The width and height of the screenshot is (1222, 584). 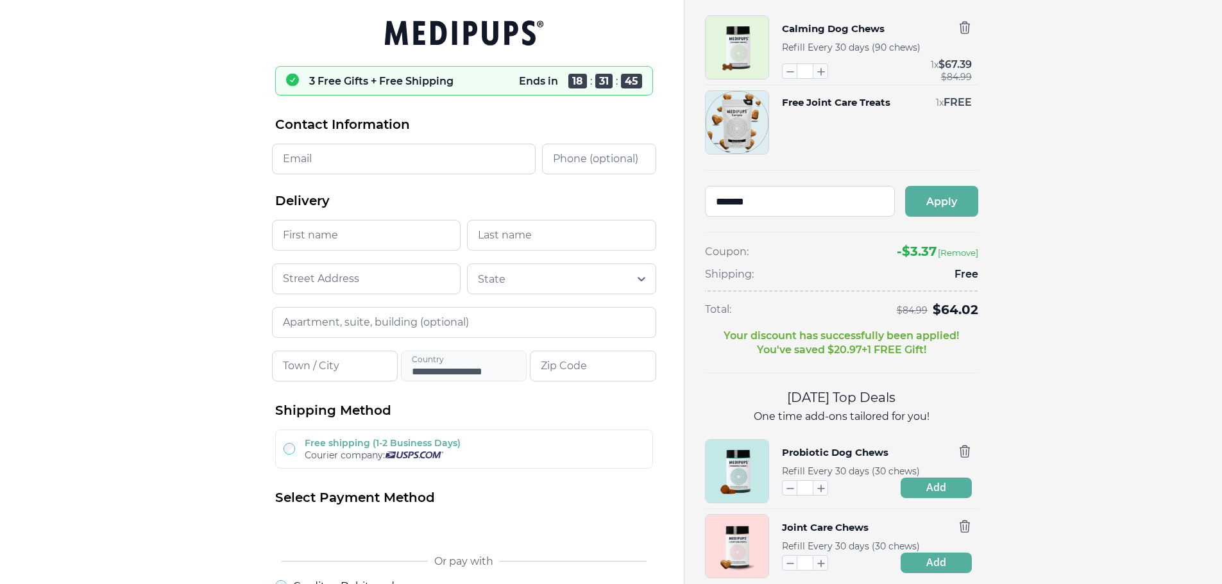 I want to click on span: Courier company:, so click(x=345, y=455).